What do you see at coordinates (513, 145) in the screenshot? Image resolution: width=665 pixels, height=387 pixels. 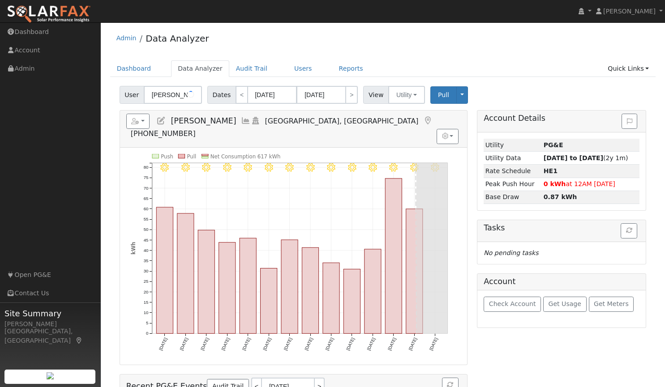 I see `td: Utility` at bounding box center [513, 145].